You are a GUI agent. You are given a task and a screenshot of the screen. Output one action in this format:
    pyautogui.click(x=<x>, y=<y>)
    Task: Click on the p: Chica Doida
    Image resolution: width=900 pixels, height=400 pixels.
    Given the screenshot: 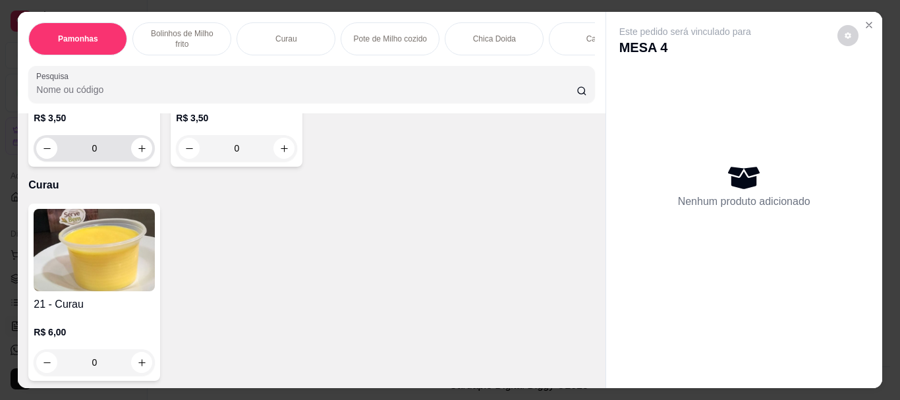 What is the action you would take?
    pyautogui.click(x=494, y=39)
    